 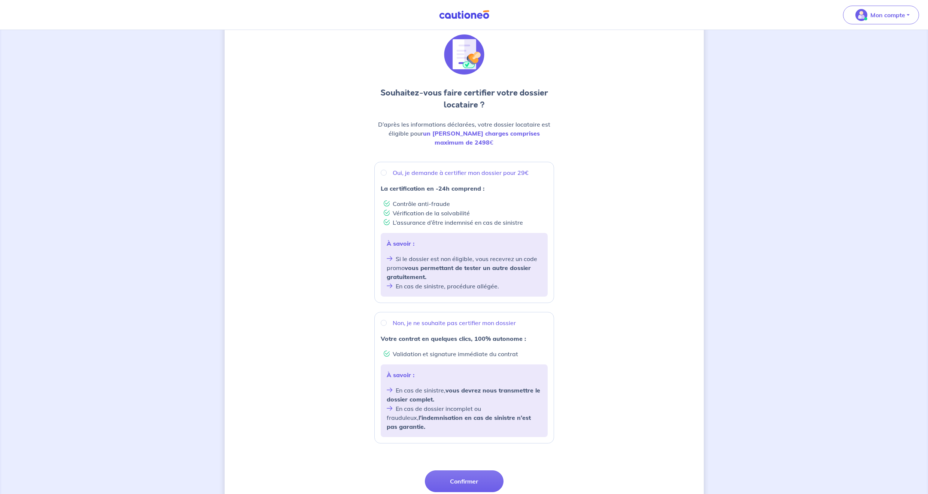 I want to click on li: Contrôle anti-fraude, so click(x=466, y=203).